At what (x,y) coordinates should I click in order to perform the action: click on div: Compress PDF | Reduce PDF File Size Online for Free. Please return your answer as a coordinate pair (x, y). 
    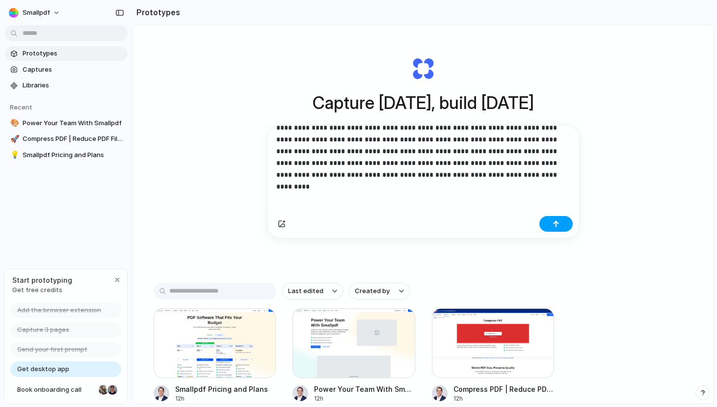
    Looking at the image, I should click on (504, 389).